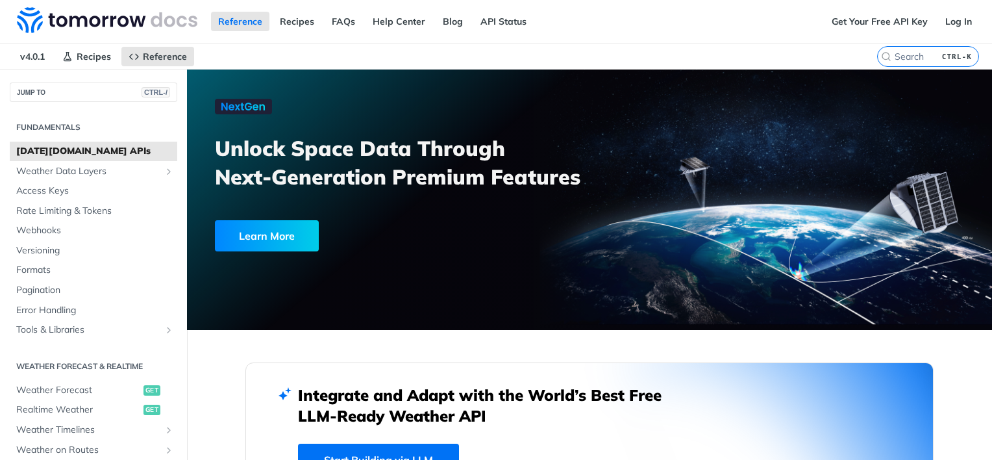 The height and width of the screenshot is (460, 992). What do you see at coordinates (267, 236) in the screenshot?
I see `div: Learn More` at bounding box center [267, 236].